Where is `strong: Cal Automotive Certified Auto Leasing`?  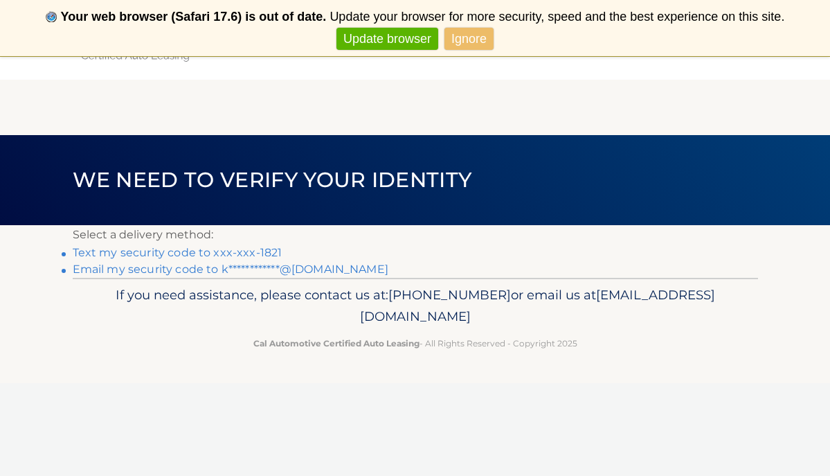 strong: Cal Automotive Certified Auto Leasing is located at coordinates (336, 343).